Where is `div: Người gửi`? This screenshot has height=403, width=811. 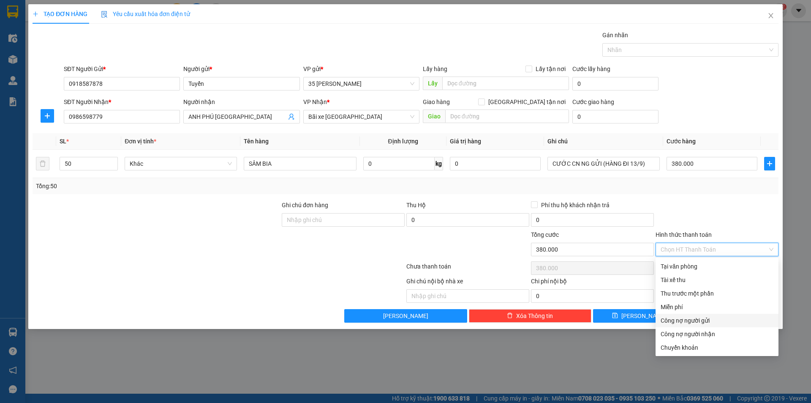 div: Người gửi is located at coordinates (241, 69).